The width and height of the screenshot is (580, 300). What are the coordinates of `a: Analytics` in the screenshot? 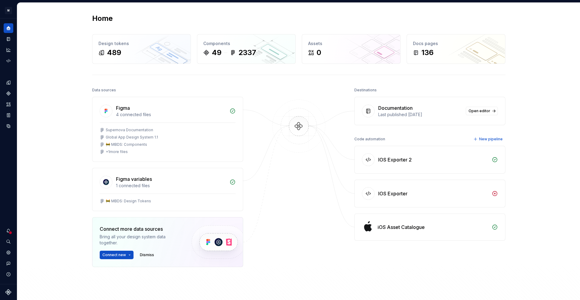 It's located at (8, 50).